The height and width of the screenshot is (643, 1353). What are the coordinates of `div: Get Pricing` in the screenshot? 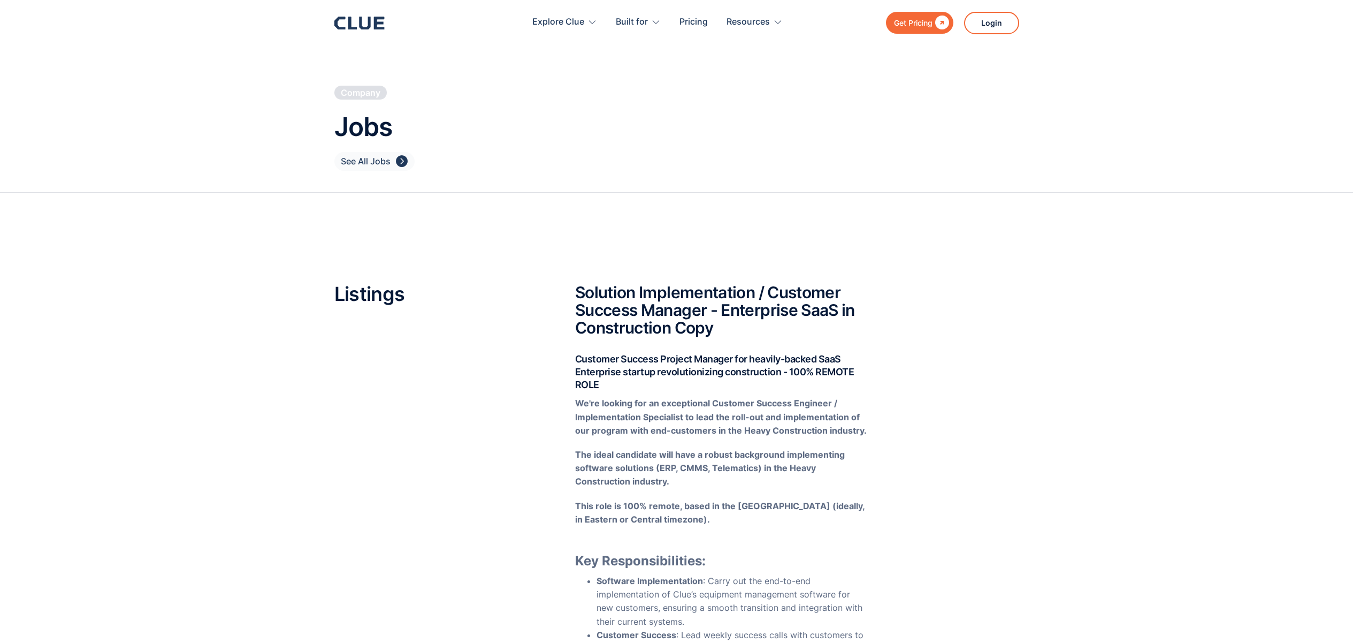 It's located at (914, 22).